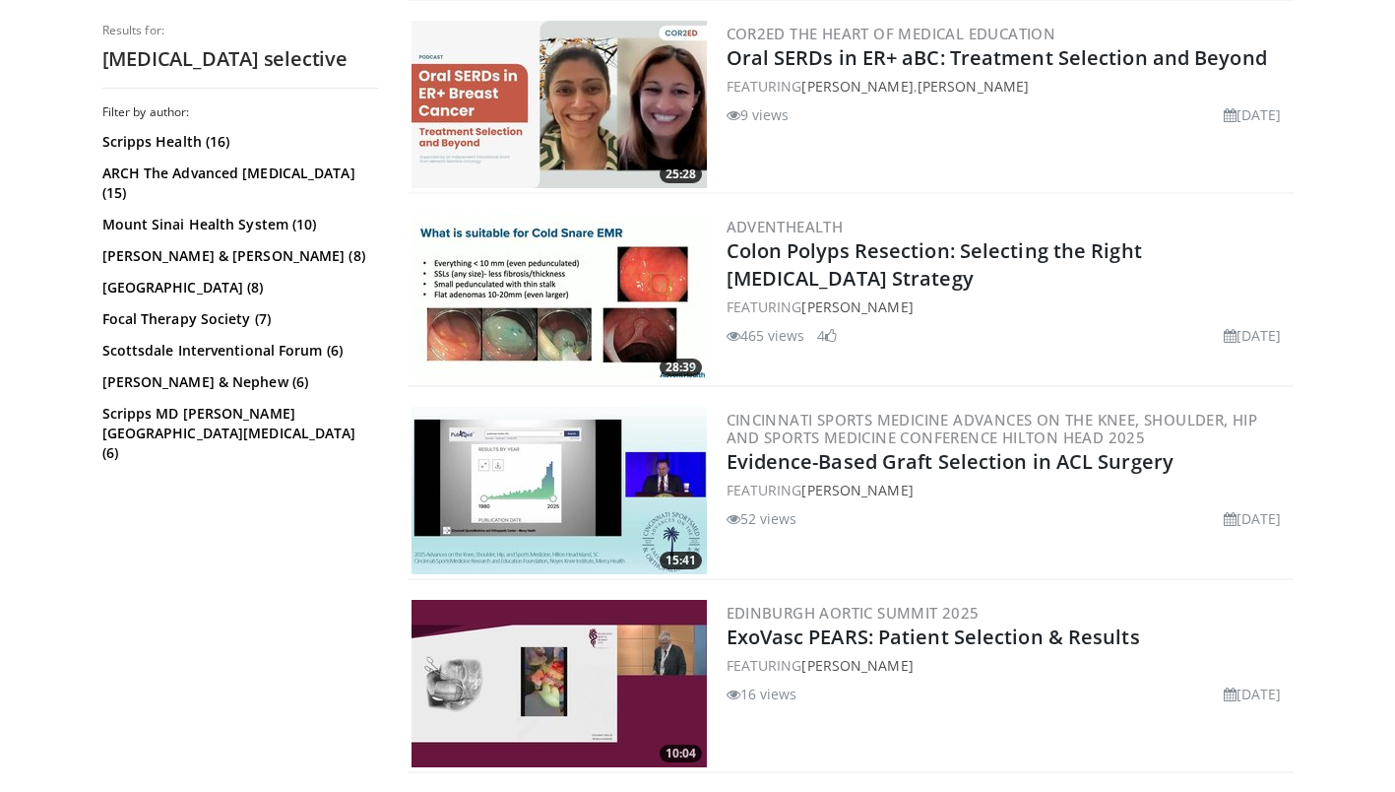  I want to click on a: AdventHealth, so click(785, 226).